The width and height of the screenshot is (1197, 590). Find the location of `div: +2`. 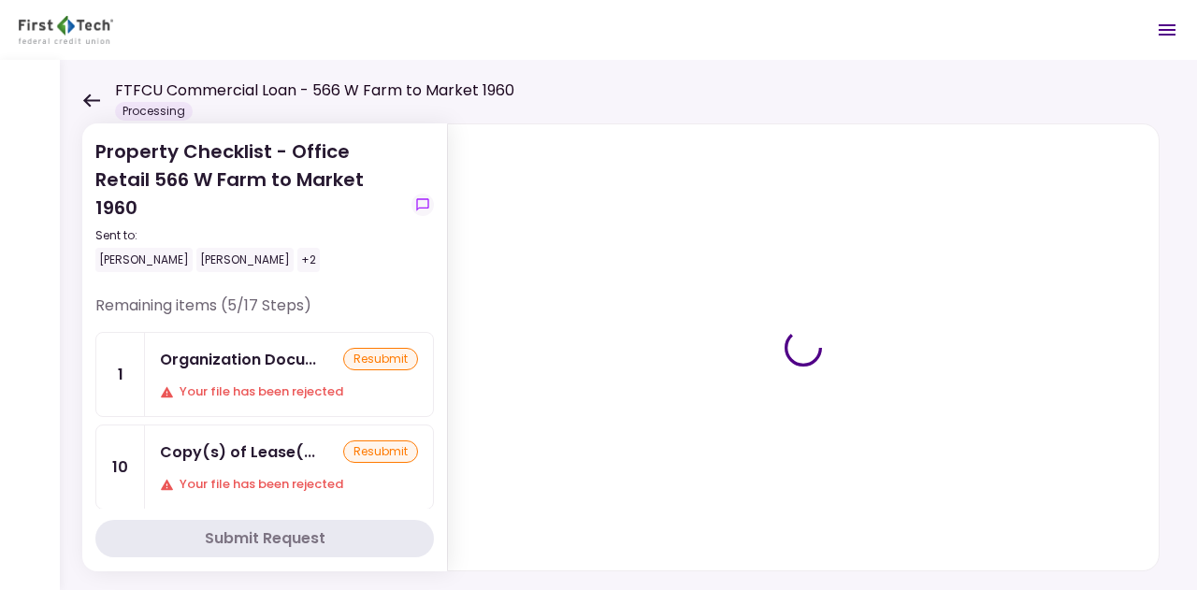

div: +2 is located at coordinates (309, 260).